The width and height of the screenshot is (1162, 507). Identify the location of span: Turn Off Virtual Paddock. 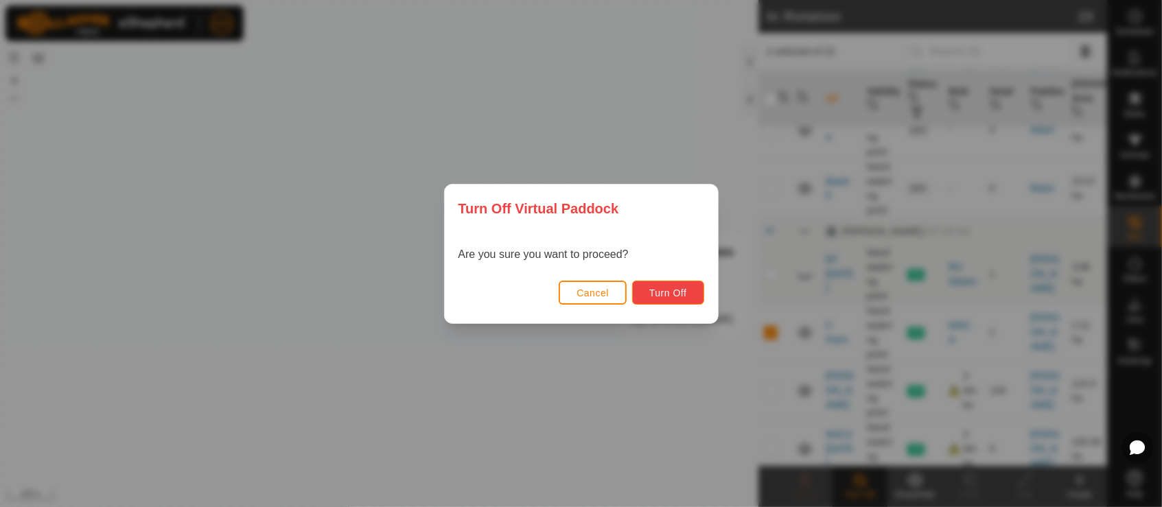
(539, 209).